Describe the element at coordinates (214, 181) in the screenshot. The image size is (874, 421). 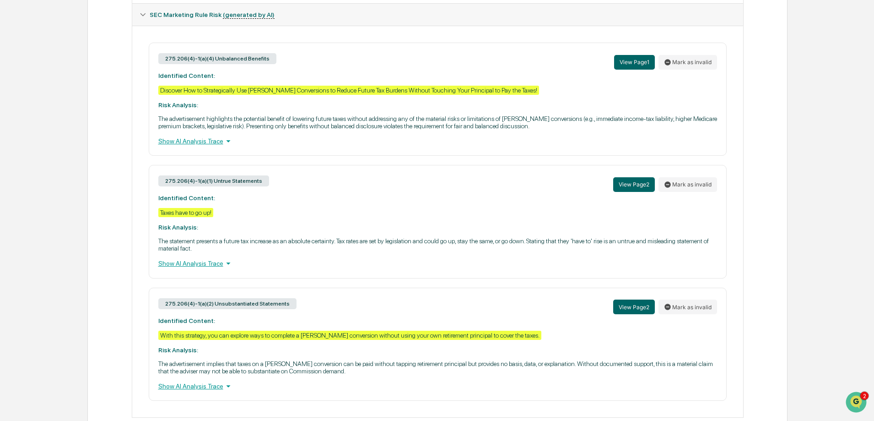
I see `div: 275.206(4)-1(a)(1) Untrue Statements` at that location.